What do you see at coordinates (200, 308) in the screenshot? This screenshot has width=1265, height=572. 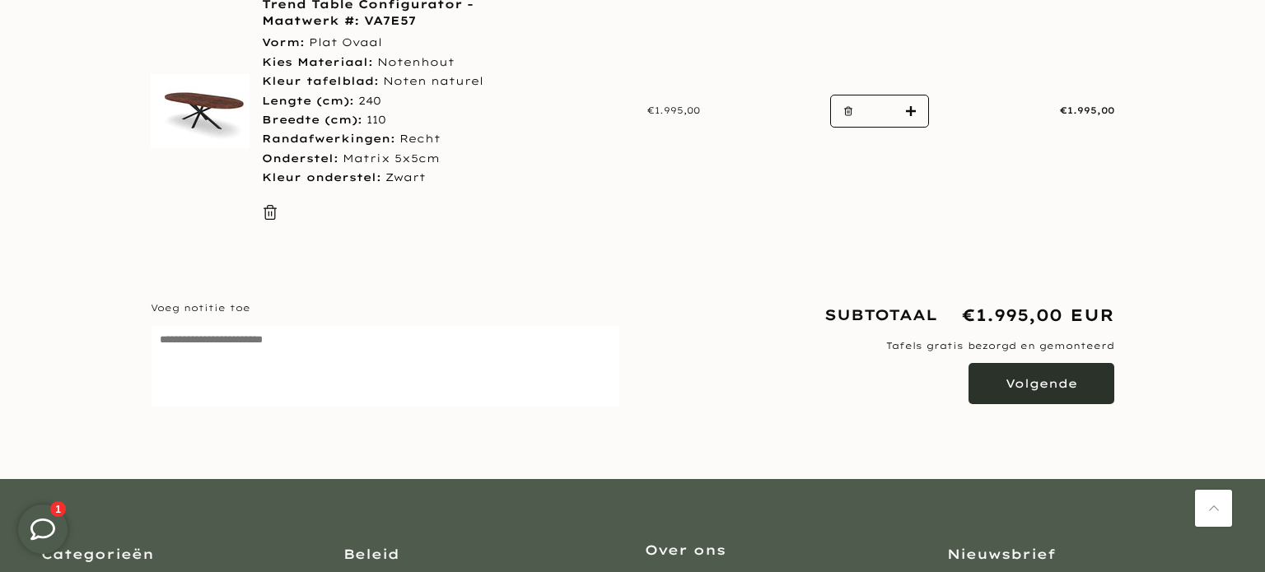 I see `span: Voeg notitie toe` at bounding box center [200, 308].